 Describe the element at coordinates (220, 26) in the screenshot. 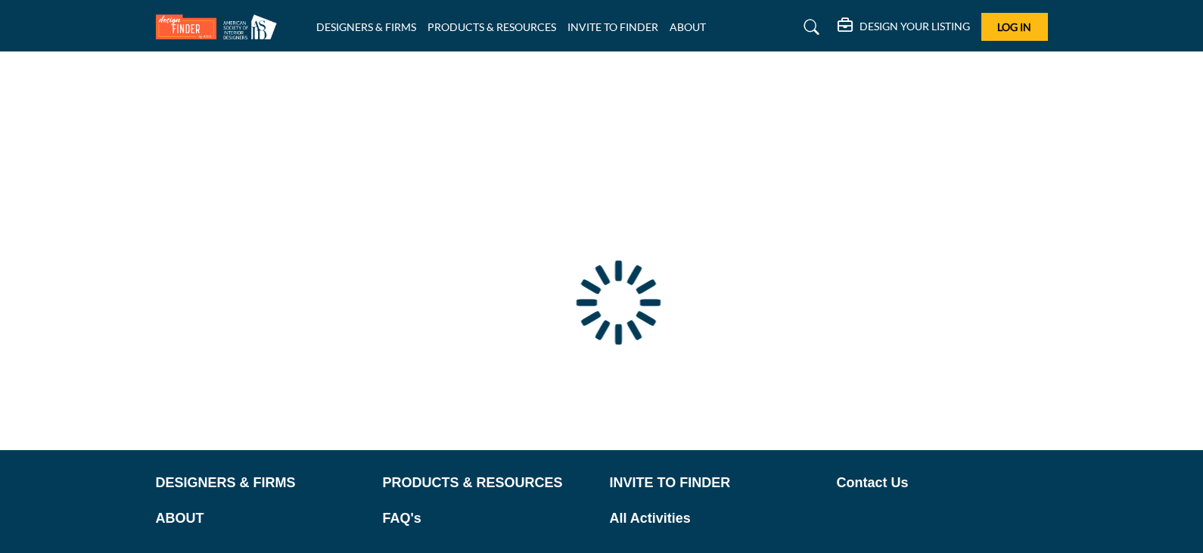

I see `img: Site Logo` at that location.